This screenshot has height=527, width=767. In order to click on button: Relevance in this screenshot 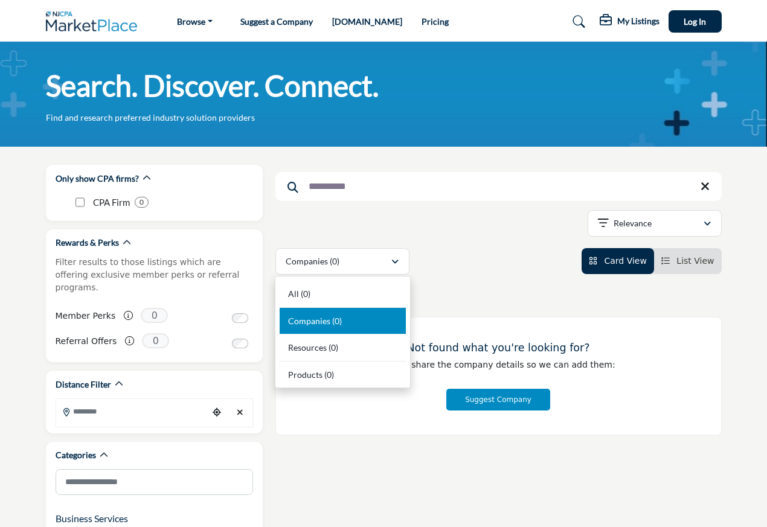, I will do `click(655, 224)`.